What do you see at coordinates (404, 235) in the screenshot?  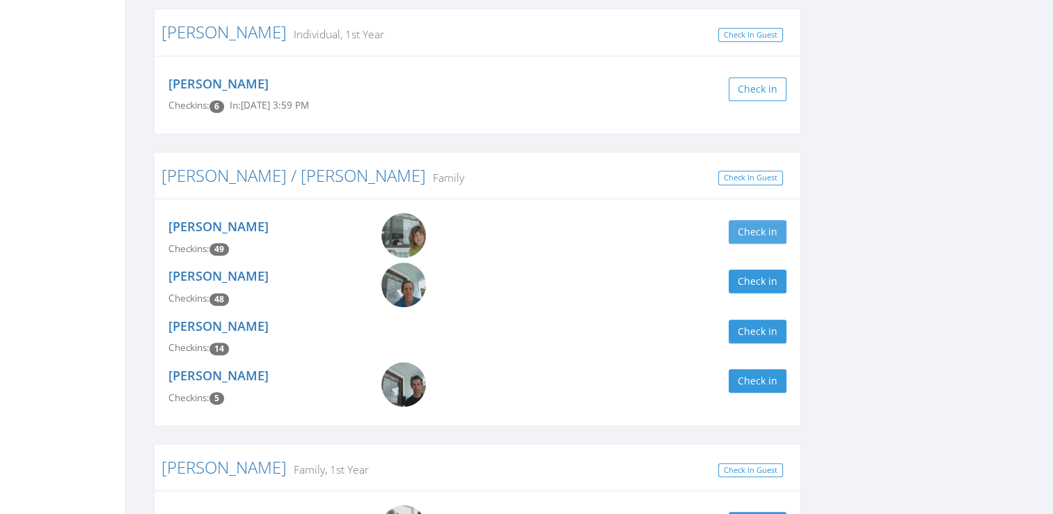 I see `img: Luca_Schiller.png` at bounding box center [404, 235].